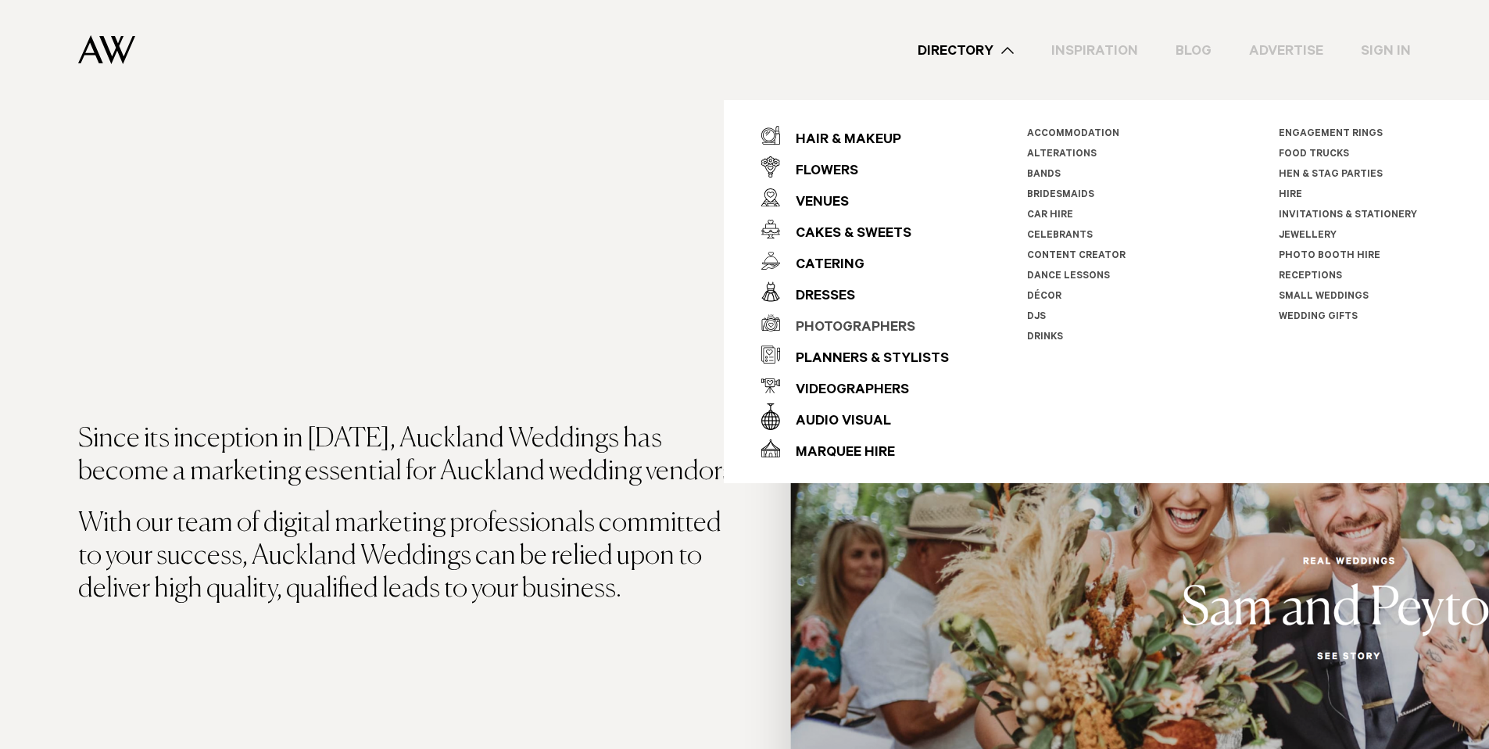  What do you see at coordinates (855, 385) in the screenshot?
I see `a: Videographers` at bounding box center [855, 385].